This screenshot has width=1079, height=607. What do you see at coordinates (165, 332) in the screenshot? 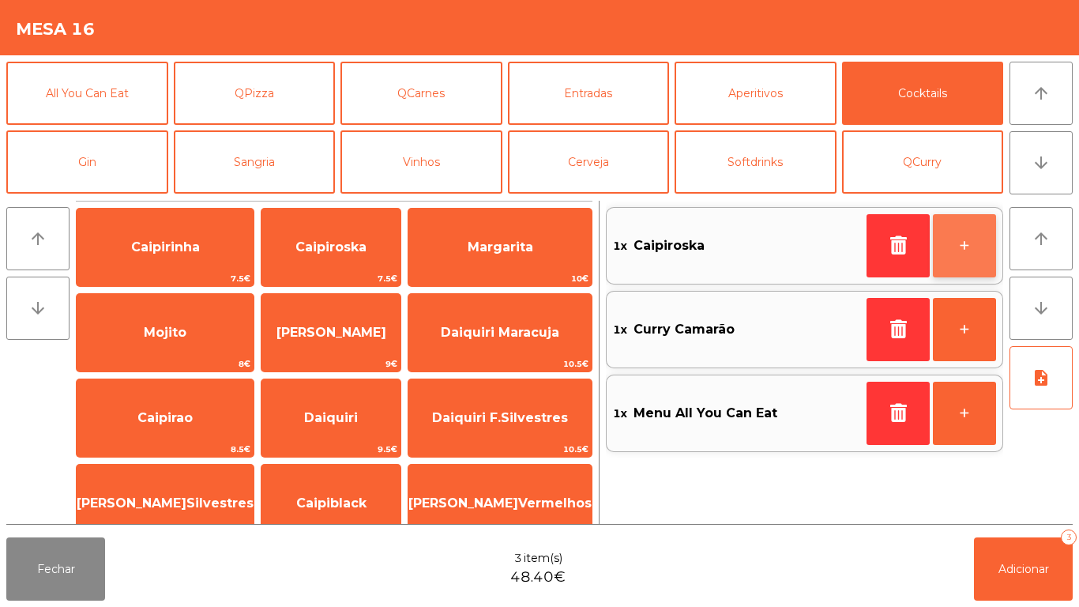
I see `span: Mojito` at bounding box center [165, 332].